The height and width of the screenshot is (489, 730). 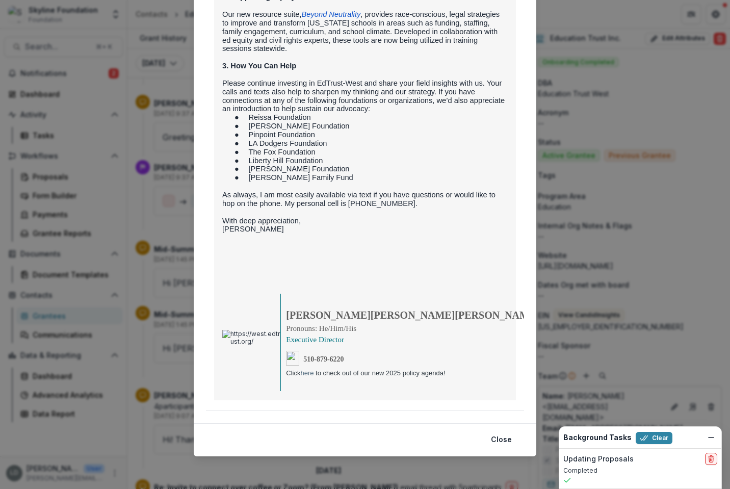 What do you see at coordinates (288, 143) in the screenshot?
I see `span: LA Dodgers Foundation` at bounding box center [288, 143].